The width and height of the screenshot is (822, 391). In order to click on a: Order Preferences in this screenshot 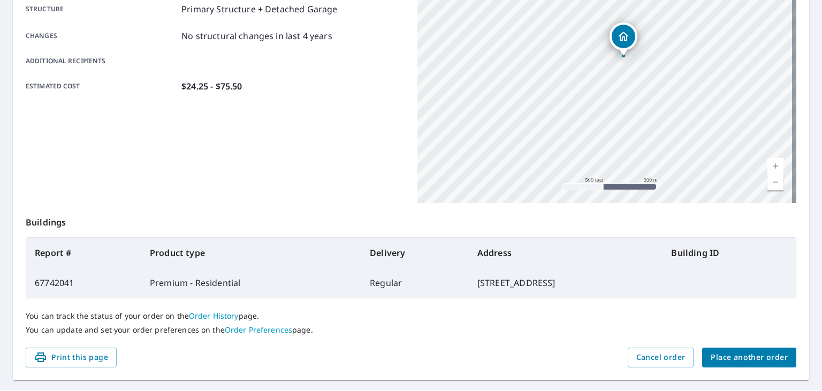, I will do `click(258, 329)`.